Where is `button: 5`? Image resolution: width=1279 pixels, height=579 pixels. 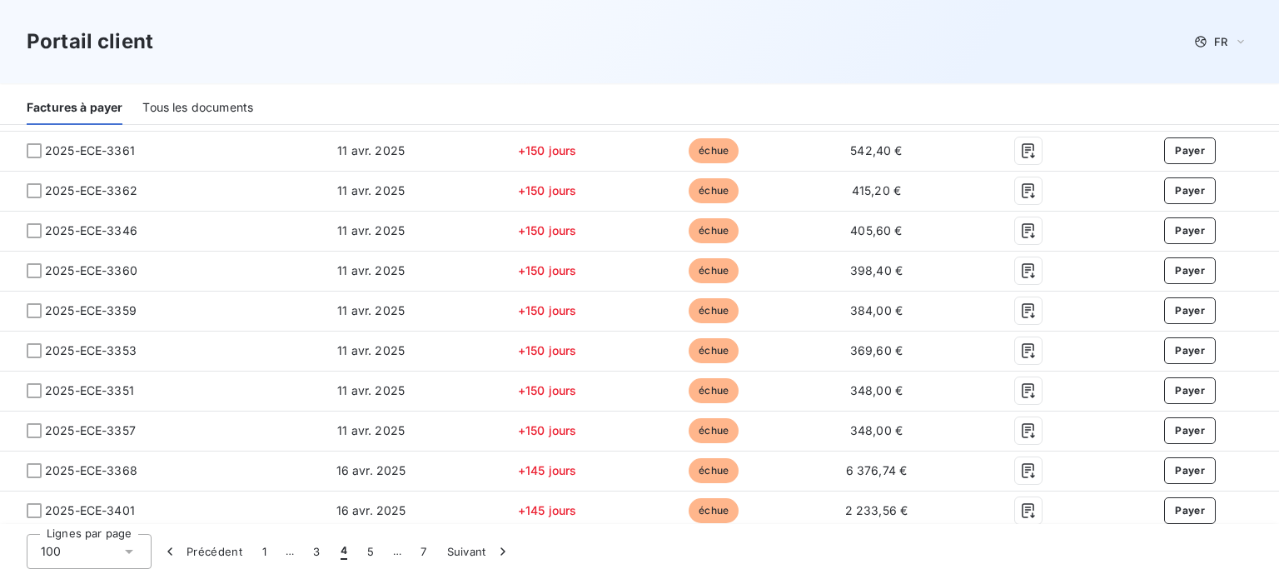
button: 5 is located at coordinates (371, 551).